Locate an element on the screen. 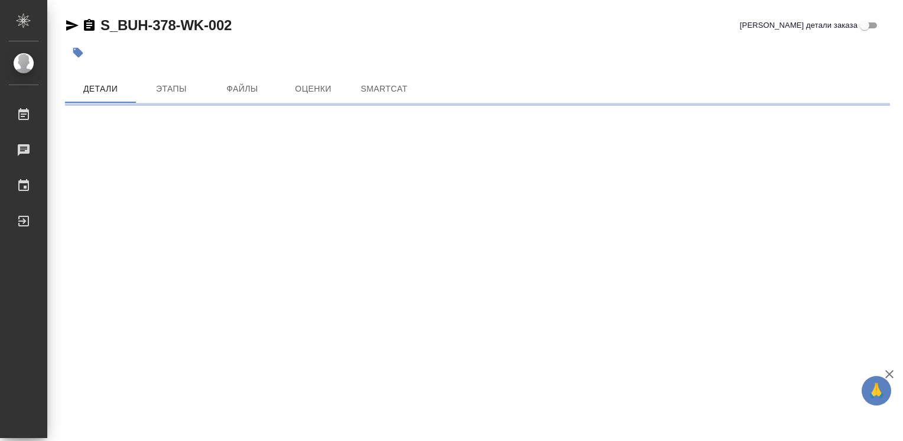  span: Этапы is located at coordinates (171, 89).